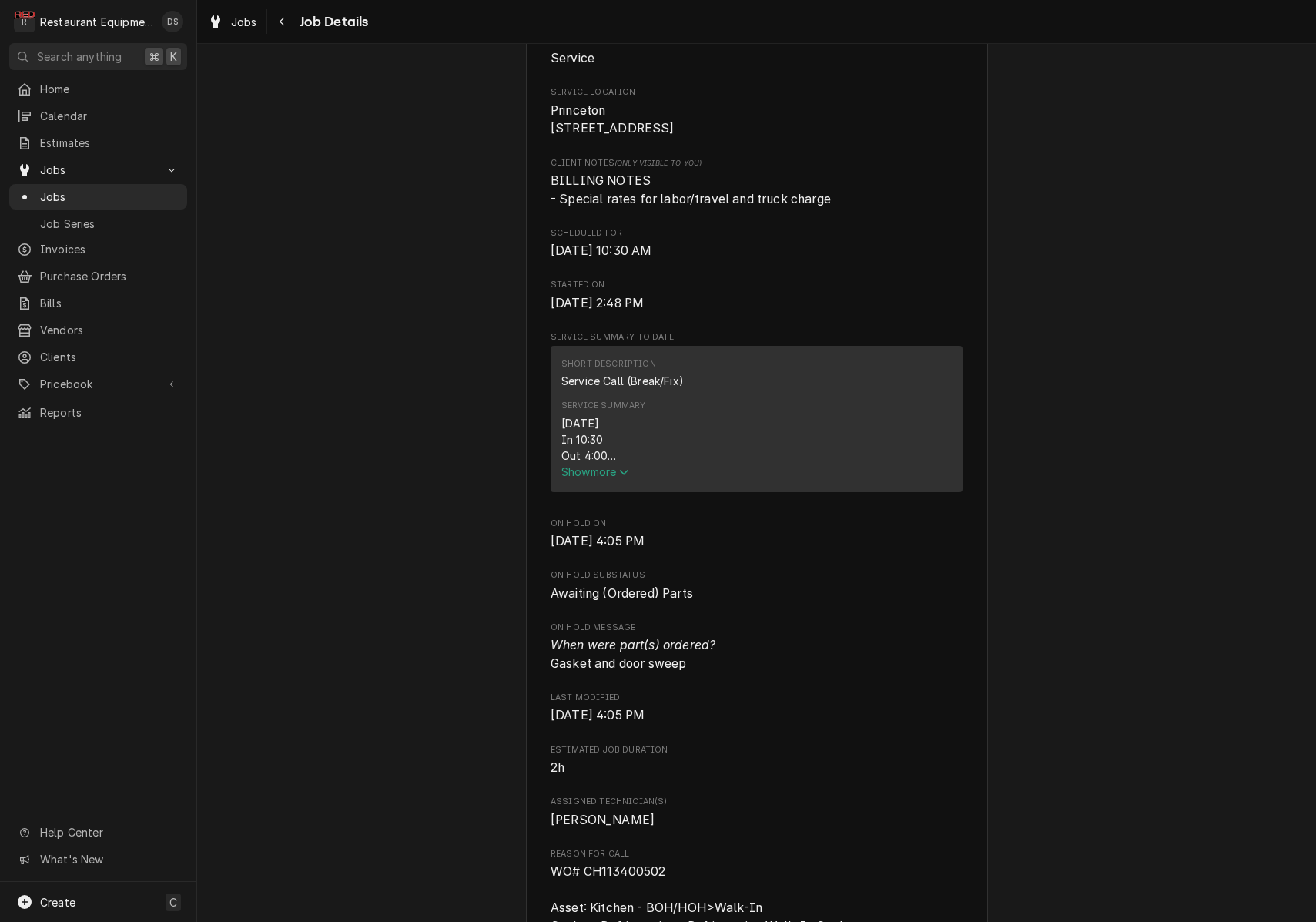  Describe the element at coordinates (172, 21) in the screenshot. I see `div: Derek Stewart's Avatar` at that location.